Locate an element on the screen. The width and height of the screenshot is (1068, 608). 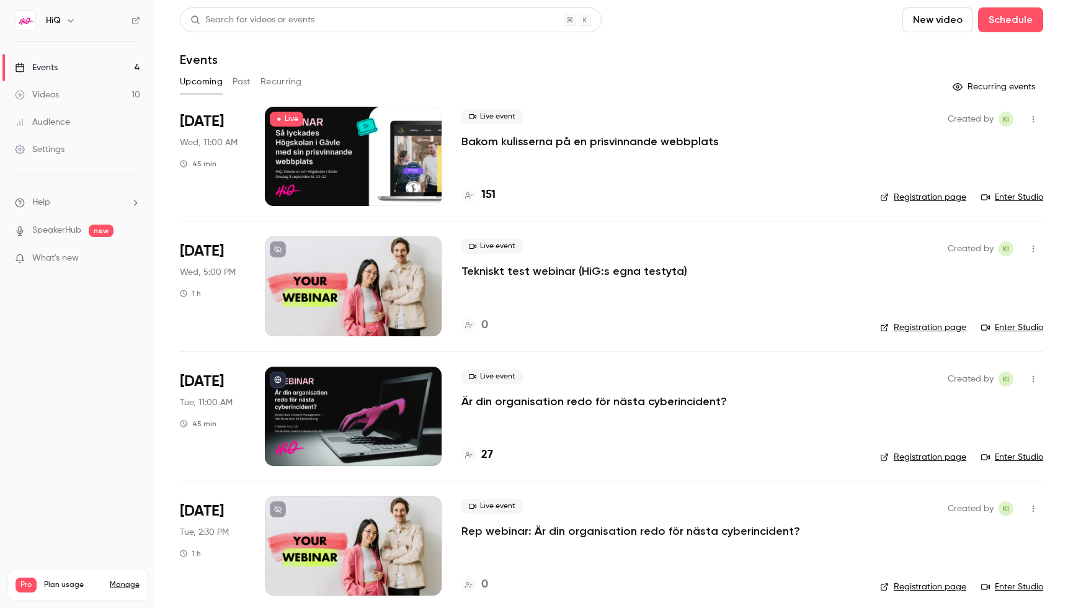
span: Live is located at coordinates (287, 119).